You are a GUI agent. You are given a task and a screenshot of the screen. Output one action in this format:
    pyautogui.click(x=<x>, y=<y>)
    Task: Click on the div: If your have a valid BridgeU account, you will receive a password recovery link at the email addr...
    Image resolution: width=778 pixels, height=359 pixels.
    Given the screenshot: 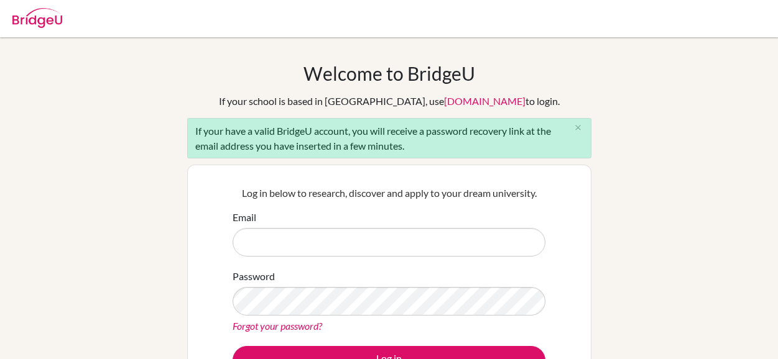 What is the action you would take?
    pyautogui.click(x=389, y=138)
    